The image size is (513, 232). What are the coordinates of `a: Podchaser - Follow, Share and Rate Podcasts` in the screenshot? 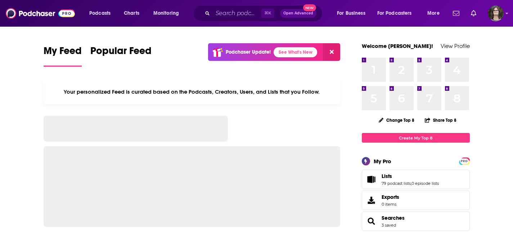 It's located at (40, 13).